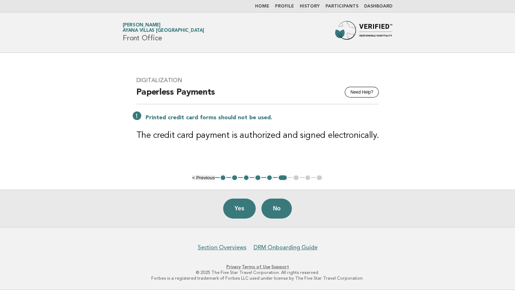 The image size is (515, 290). Describe the element at coordinates (203, 178) in the screenshot. I see `button: < Previous` at that location.